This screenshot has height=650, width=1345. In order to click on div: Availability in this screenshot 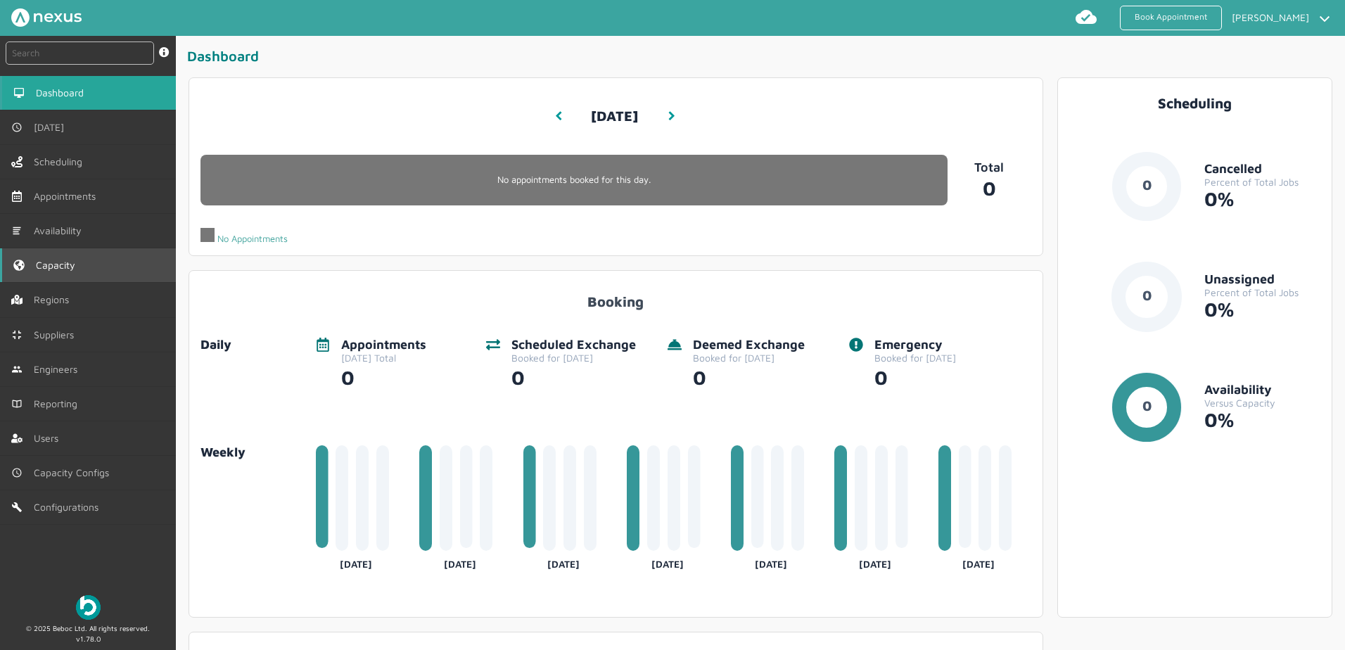, I will do `click(1262, 390)`.